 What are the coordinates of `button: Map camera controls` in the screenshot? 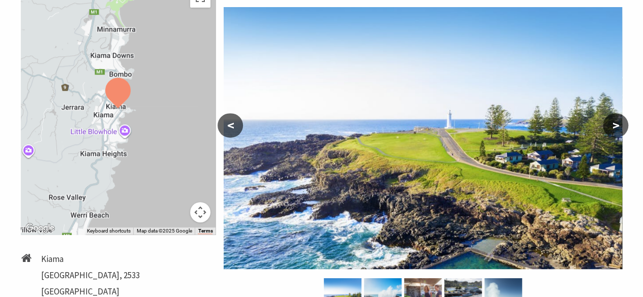 It's located at (200, 212).